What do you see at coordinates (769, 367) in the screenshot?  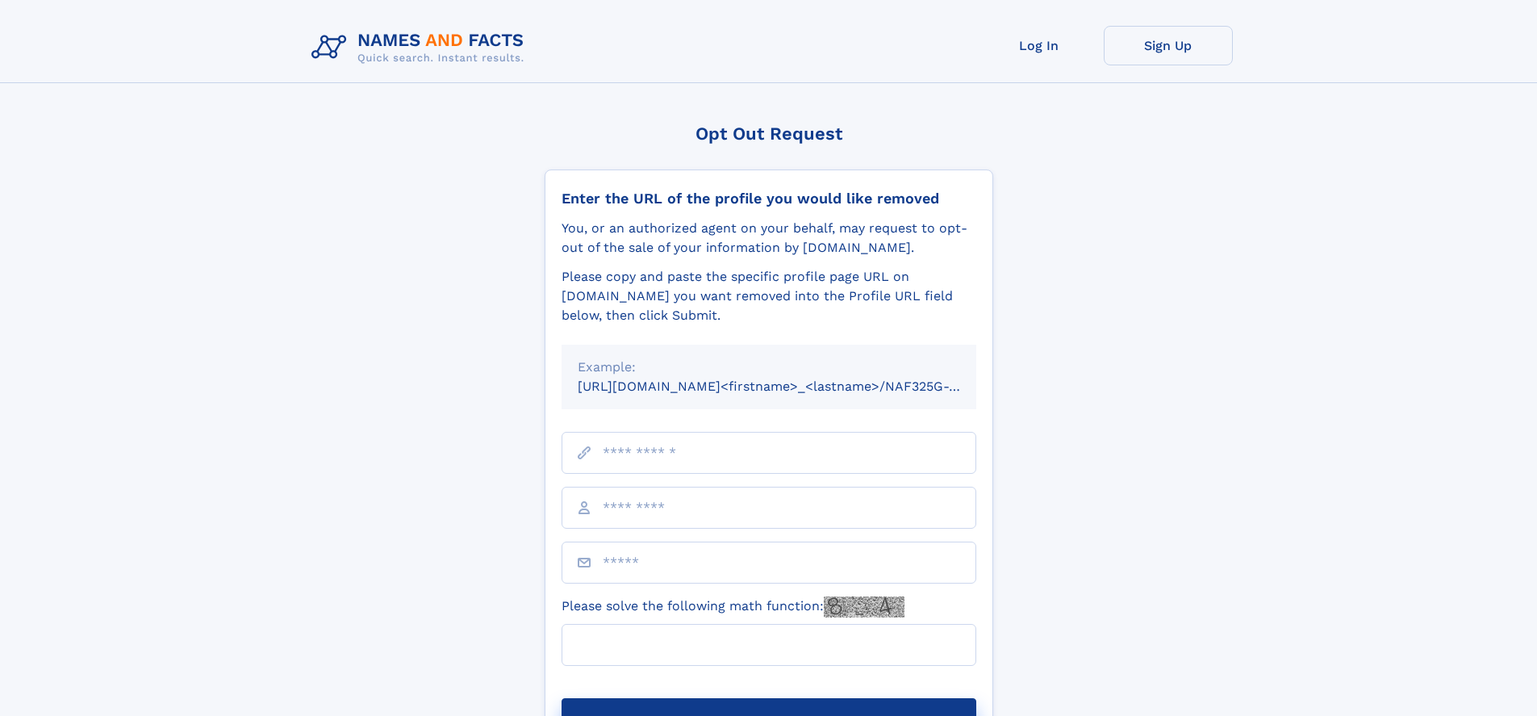 I see `div: Example:` at bounding box center [769, 367].